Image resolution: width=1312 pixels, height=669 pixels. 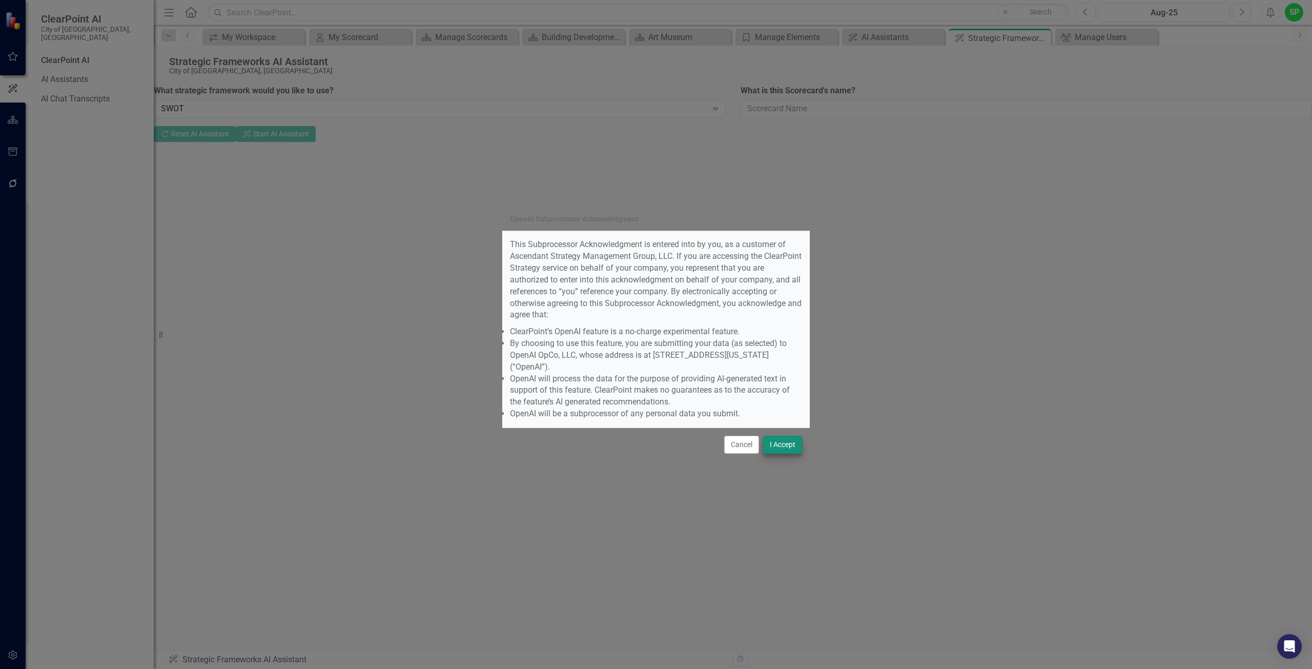 I want to click on li: OpenAI will be a subprocessor of any personal data you submit., so click(x=656, y=414).